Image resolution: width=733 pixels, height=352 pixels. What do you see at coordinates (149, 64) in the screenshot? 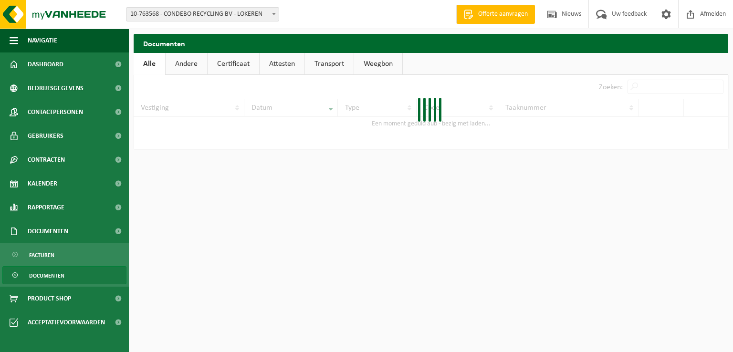
I see `a: Alle` at bounding box center [149, 64].